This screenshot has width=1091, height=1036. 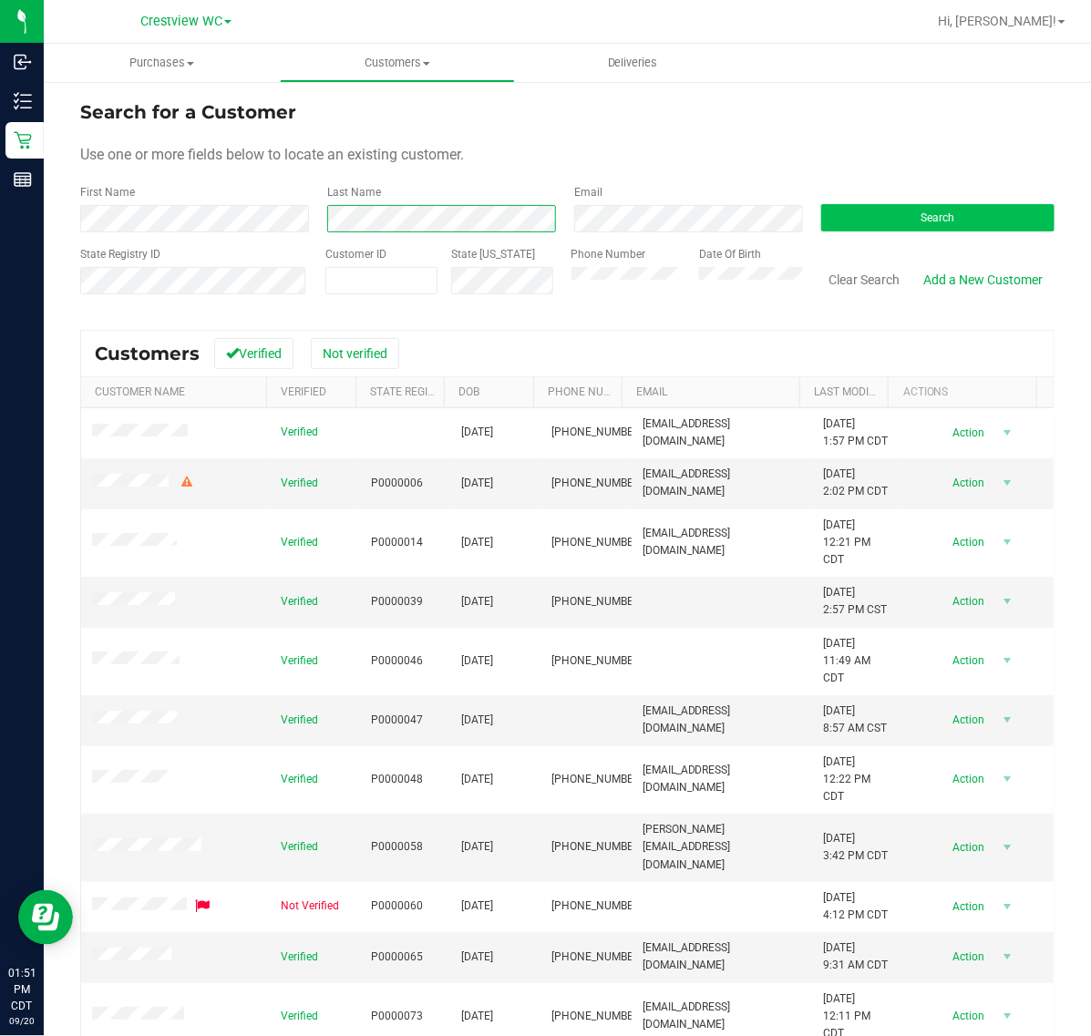 What do you see at coordinates (397, 63) in the screenshot?
I see `a: Customers` at bounding box center [397, 63].